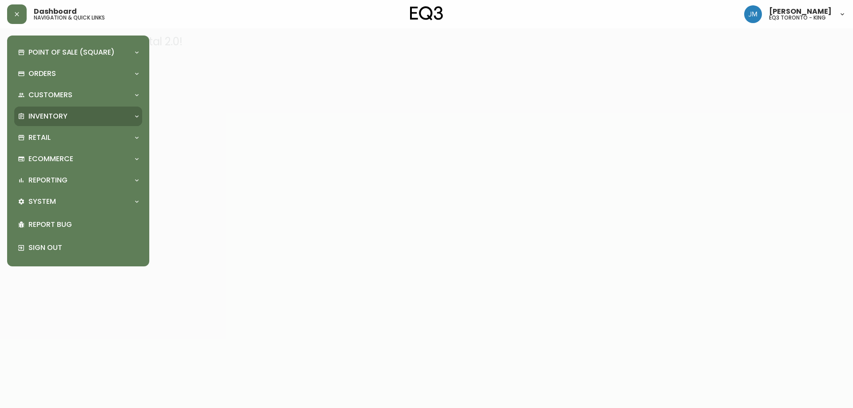 Image resolution: width=853 pixels, height=408 pixels. Describe the element at coordinates (78, 74) in the screenshot. I see `div: Orders` at that location.